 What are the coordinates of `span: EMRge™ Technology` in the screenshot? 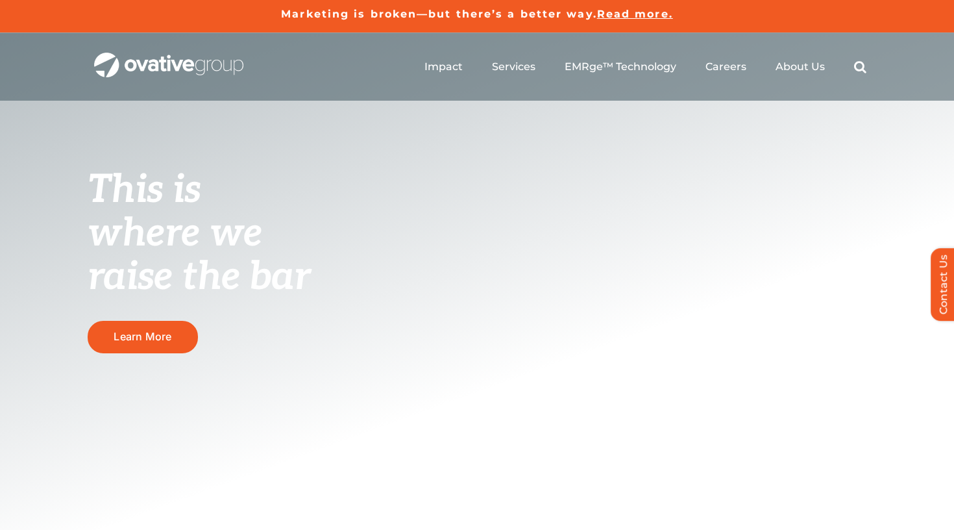 It's located at (620, 67).